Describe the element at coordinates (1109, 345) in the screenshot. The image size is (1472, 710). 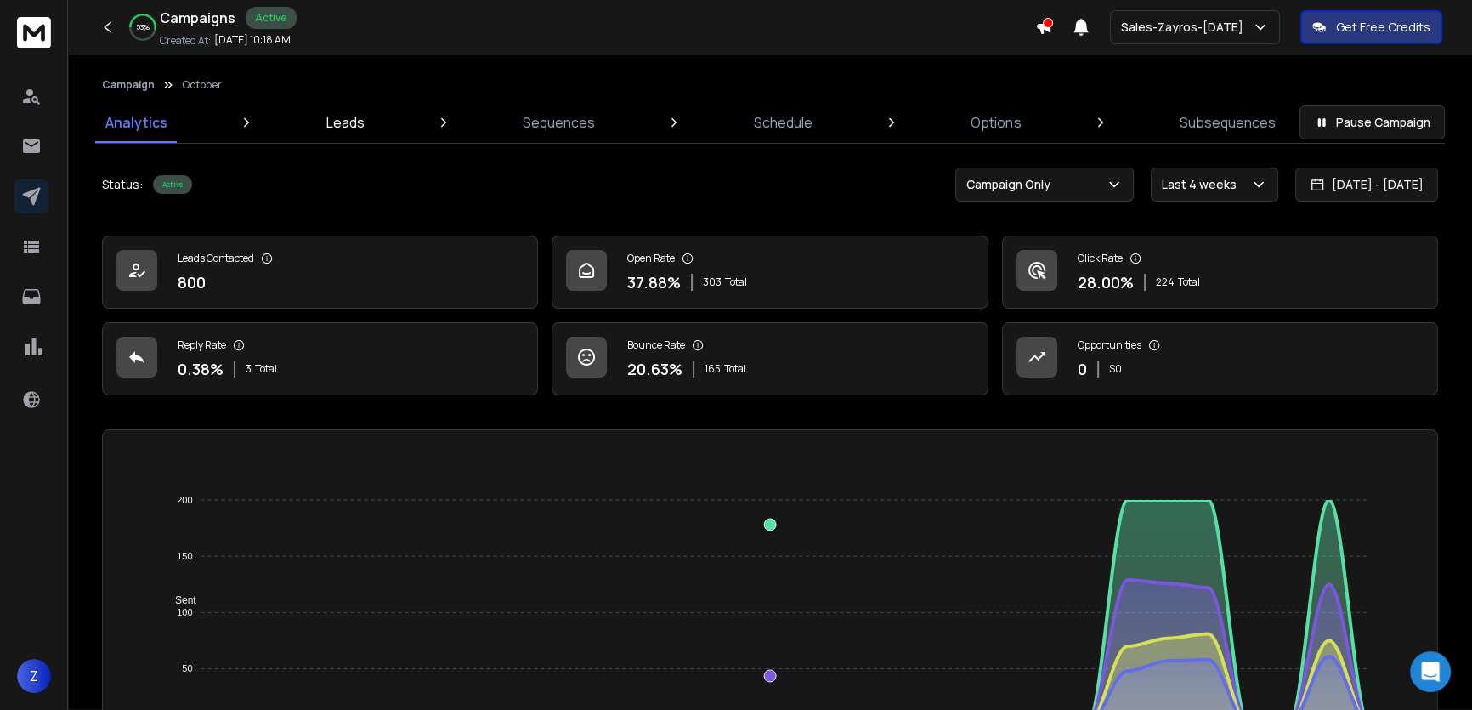
I see `p: Opportunities` at that location.